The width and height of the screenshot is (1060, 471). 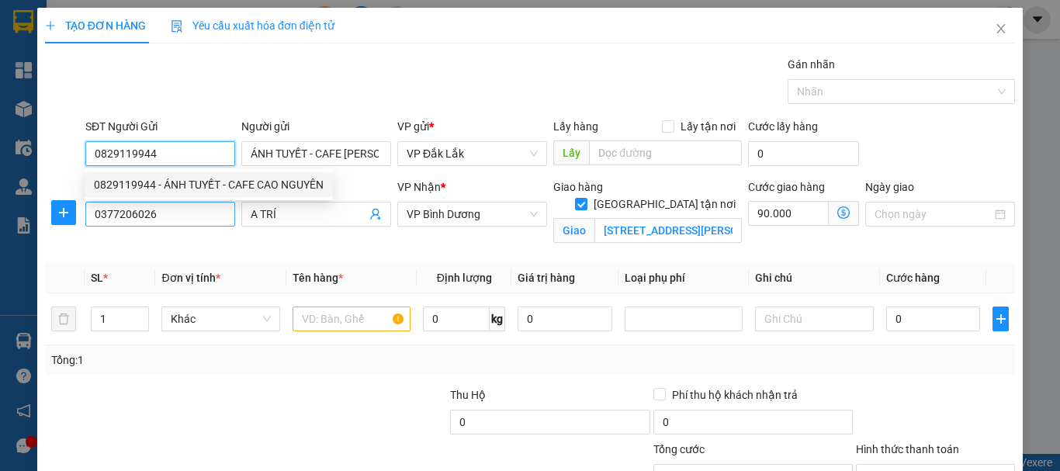 I want to click on div: VP gửi, so click(x=472, y=126).